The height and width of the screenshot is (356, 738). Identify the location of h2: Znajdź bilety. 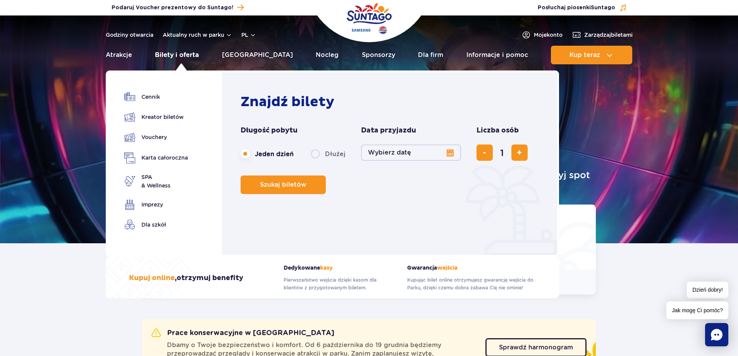
(392, 102).